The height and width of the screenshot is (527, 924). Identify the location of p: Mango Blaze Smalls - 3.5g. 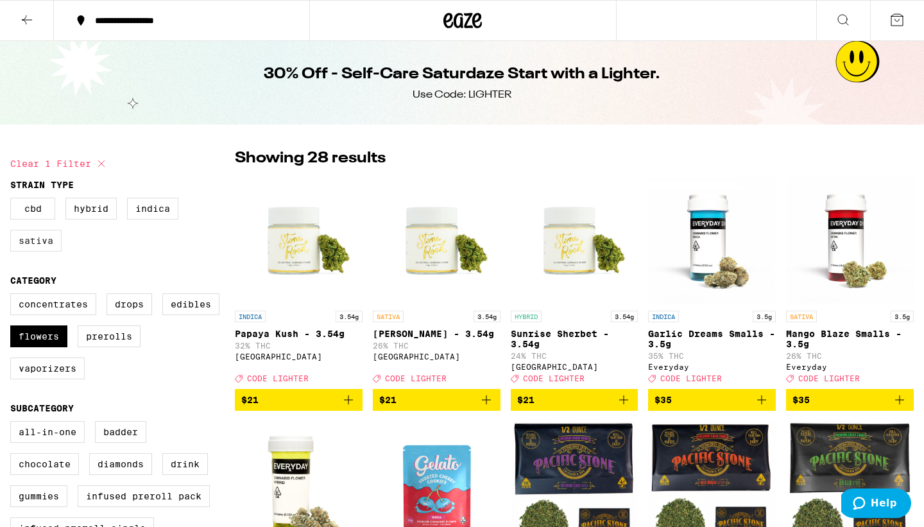
(850, 339).